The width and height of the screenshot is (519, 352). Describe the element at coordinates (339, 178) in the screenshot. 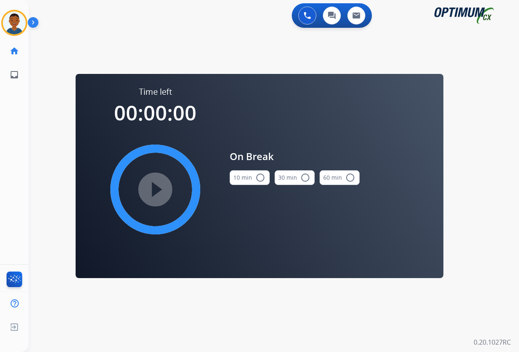

I see `button: 60 min` at that location.